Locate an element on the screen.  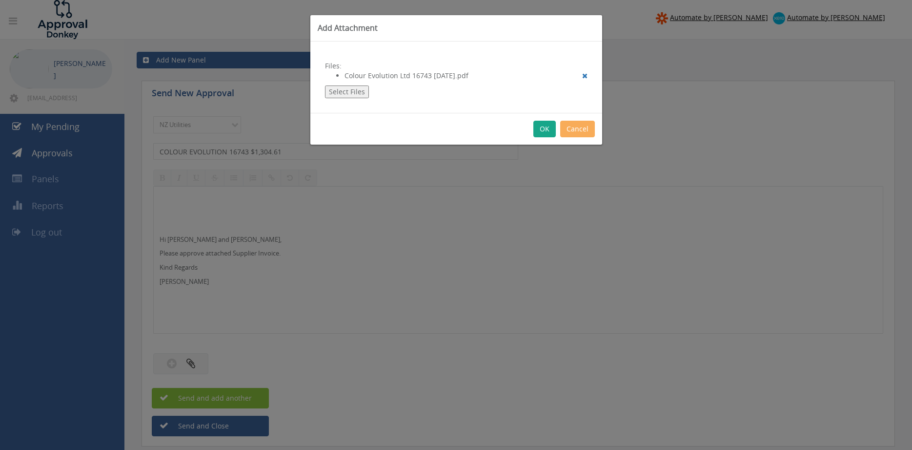
div: Files: is located at coordinates (456, 77).